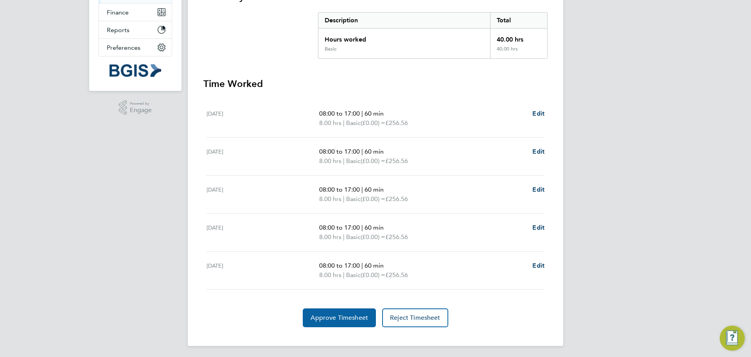 The image size is (751, 357). I want to click on span: Preferences, so click(124, 47).